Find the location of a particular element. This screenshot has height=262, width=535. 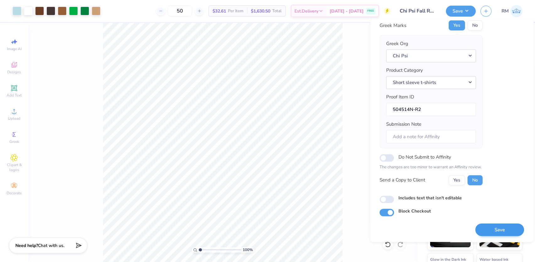

span: $32.61 is located at coordinates (219, 11).